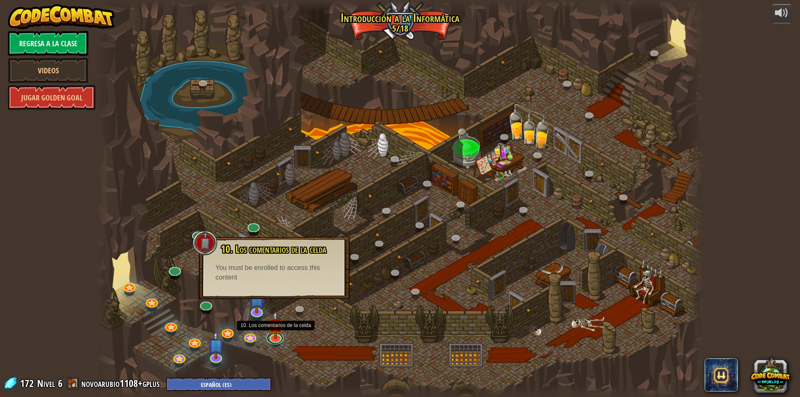 This screenshot has width=800, height=397. What do you see at coordinates (52, 97) in the screenshot?
I see `a: Jugar Golden Goal` at bounding box center [52, 97].